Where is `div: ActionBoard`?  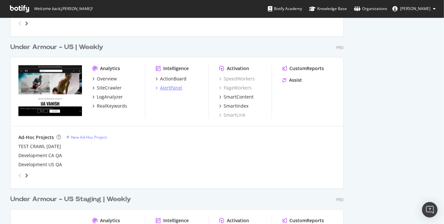 div: ActionBoard is located at coordinates (173, 78).